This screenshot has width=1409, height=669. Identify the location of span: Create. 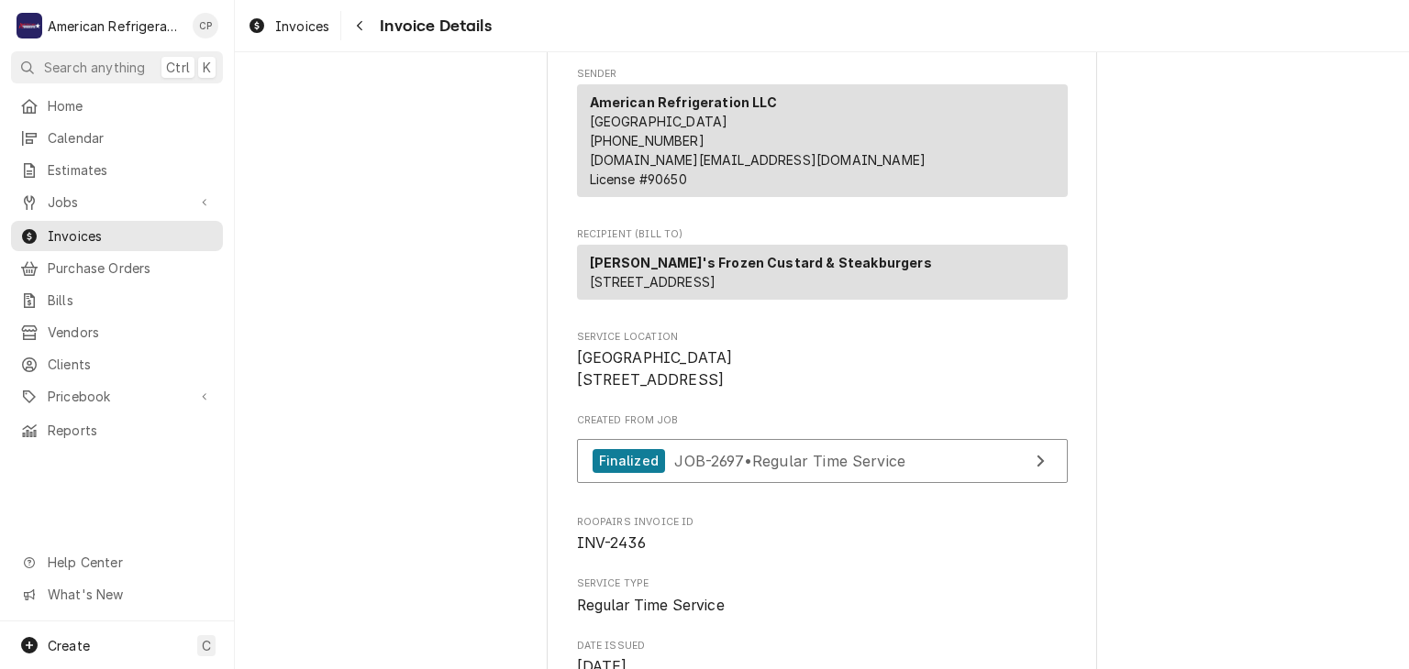
(69, 646).